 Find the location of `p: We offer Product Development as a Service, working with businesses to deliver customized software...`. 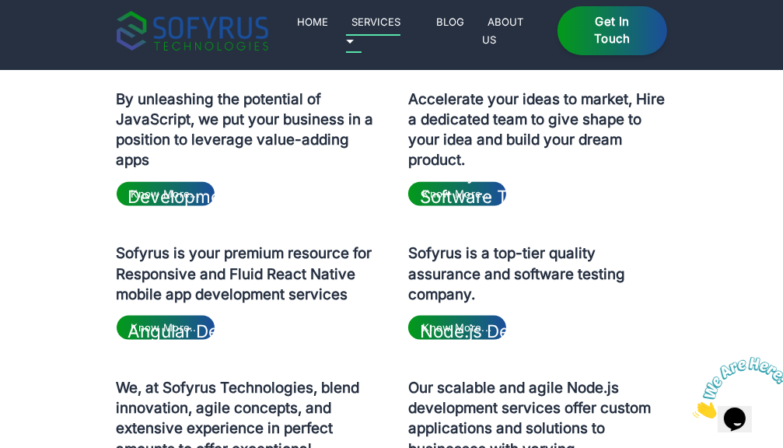

p: We offer Product Development as a Service, working with businesses to deliver customized software... is located at coordinates (246, 314).